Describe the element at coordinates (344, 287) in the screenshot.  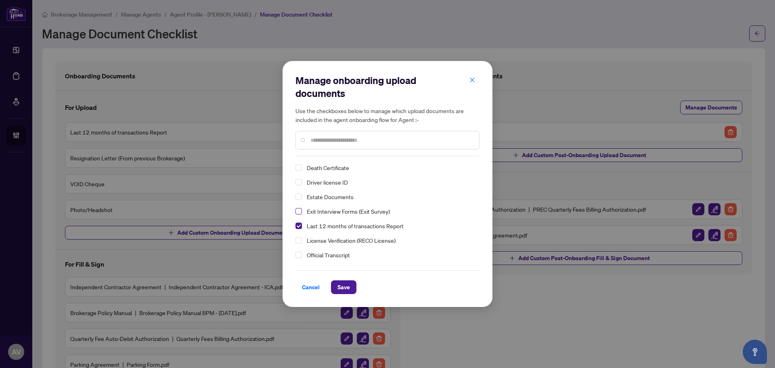
I see `span: Save` at that location.